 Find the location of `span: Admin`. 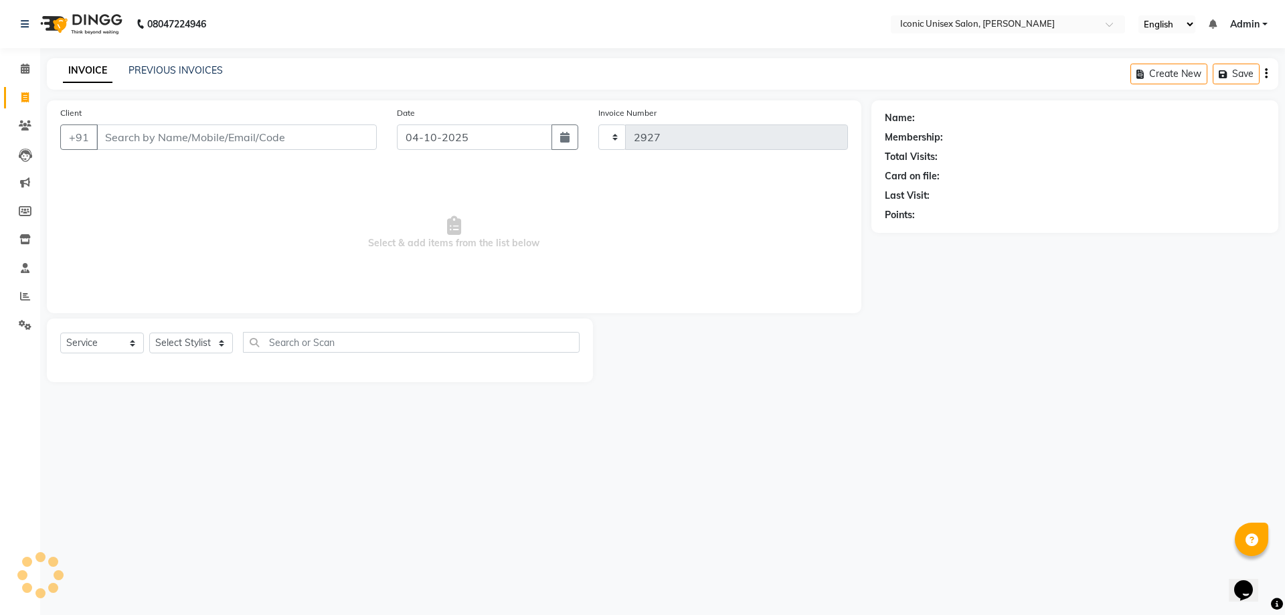

span: Admin is located at coordinates (1245, 24).